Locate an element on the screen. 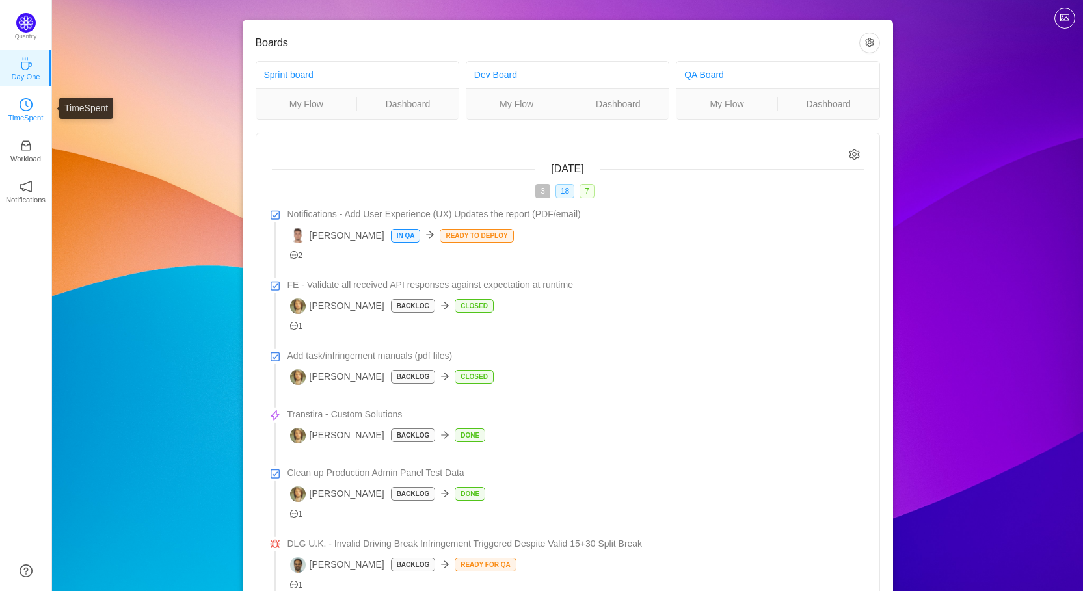 This screenshot has width=1083, height=591. i: icon: clock-circle is located at coordinates (26, 105).